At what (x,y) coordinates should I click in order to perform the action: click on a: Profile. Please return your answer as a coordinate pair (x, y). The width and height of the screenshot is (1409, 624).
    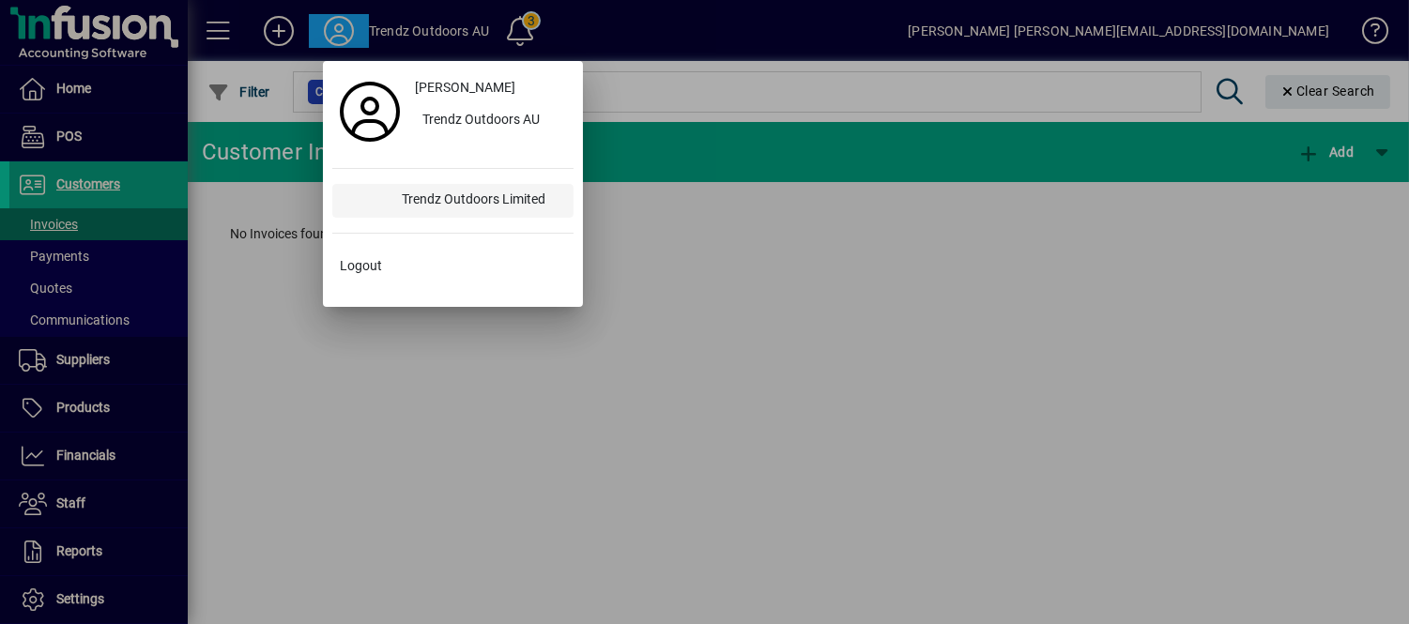
    Looking at the image, I should click on (370, 112).